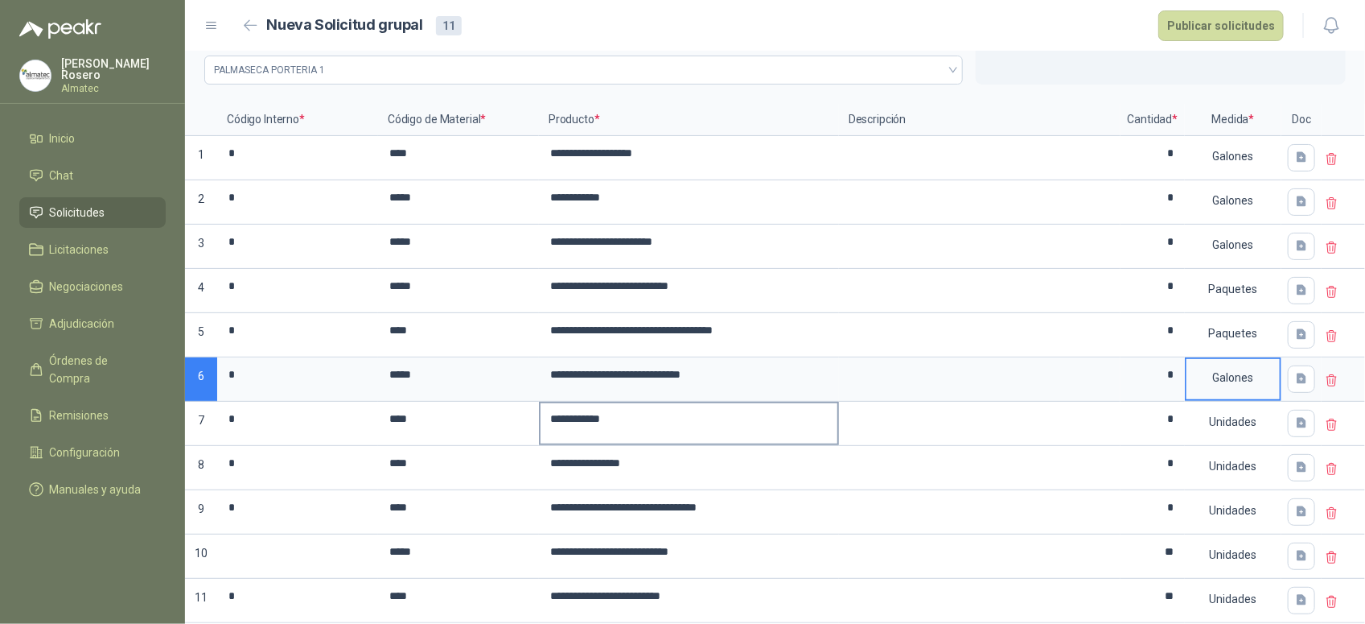 The image size is (1365, 624). What do you see at coordinates (93, 415) in the screenshot?
I see `a: Remisiones` at bounding box center [93, 415].